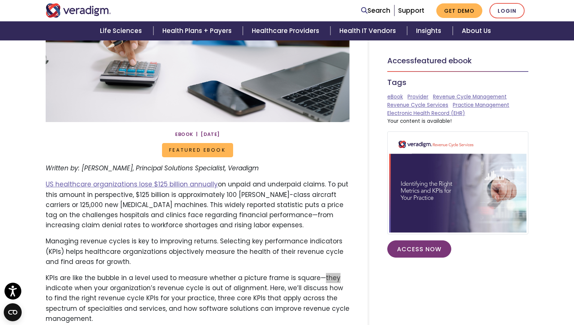  Describe the element at coordinates (419, 249) in the screenshot. I see `a: Access Now` at that location.